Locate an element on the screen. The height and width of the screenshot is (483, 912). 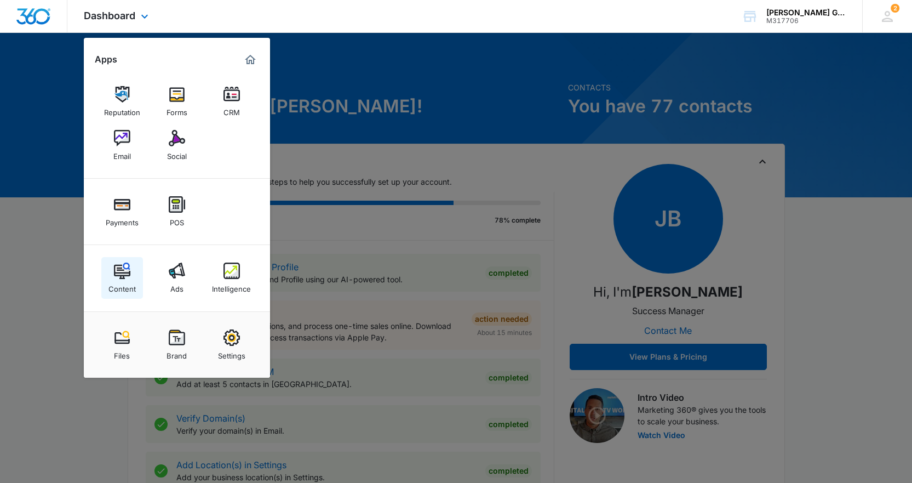
a: Marketing 360® Dashboard is located at coordinates (250, 60).